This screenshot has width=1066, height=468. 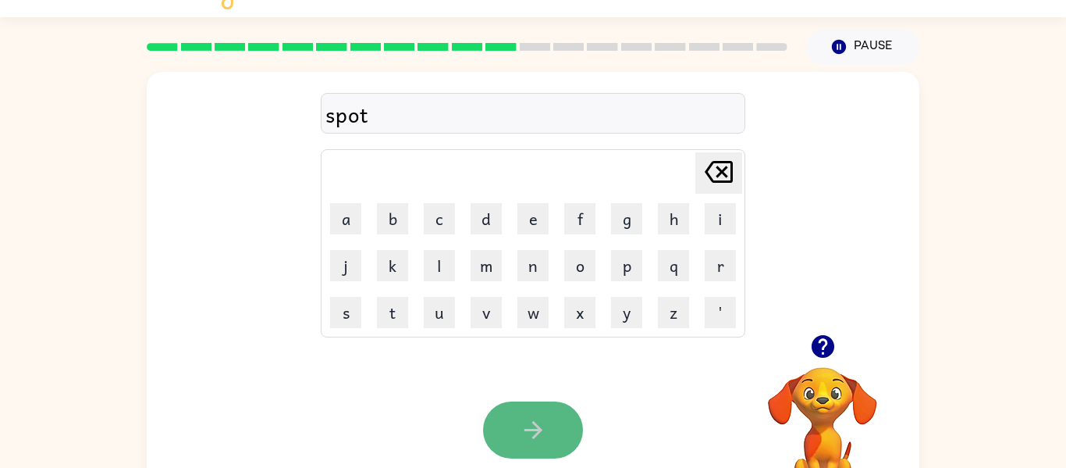 I want to click on button: a, so click(x=346, y=219).